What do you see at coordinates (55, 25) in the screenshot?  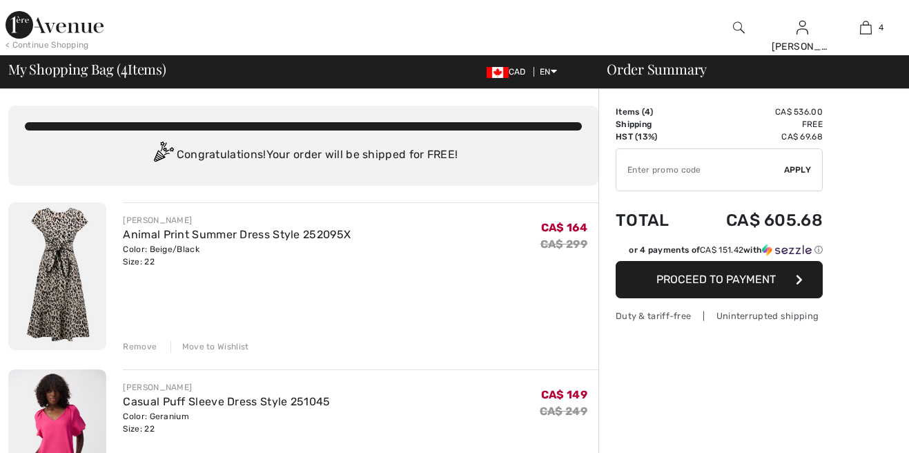 I see `img: 1ère Avenue` at bounding box center [55, 25].